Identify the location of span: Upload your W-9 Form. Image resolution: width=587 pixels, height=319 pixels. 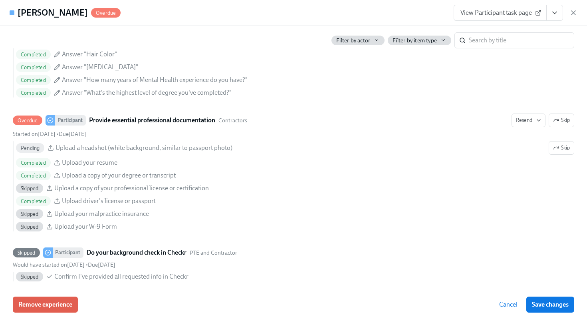
(85, 226).